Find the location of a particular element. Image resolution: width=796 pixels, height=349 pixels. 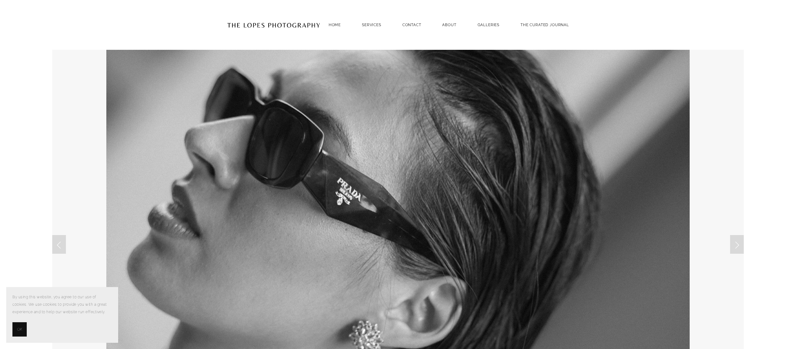

a: Contact is located at coordinates (412, 25).